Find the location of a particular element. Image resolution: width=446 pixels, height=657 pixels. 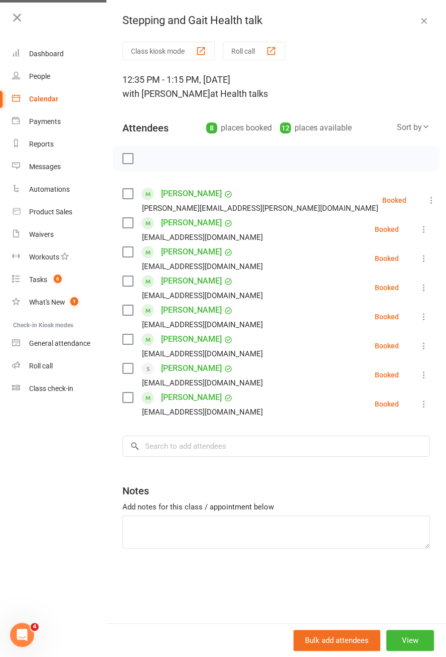

div: Reports is located at coordinates (41, 144).